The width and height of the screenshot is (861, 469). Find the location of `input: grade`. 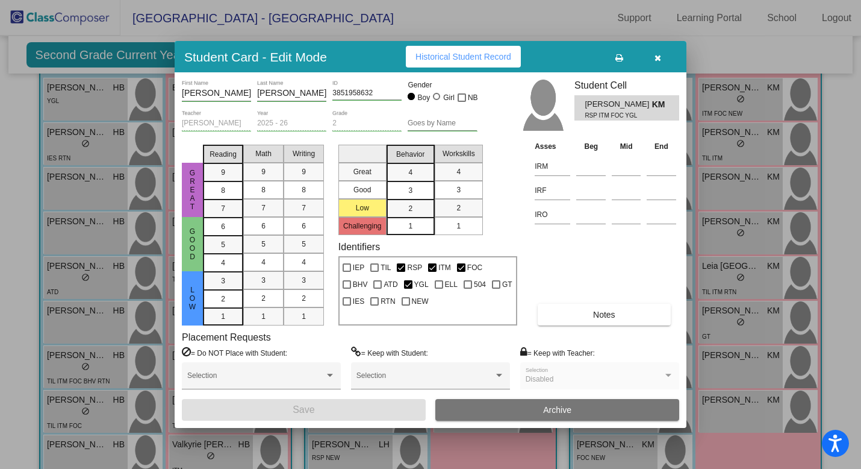

input: grade is located at coordinates (367, 123).